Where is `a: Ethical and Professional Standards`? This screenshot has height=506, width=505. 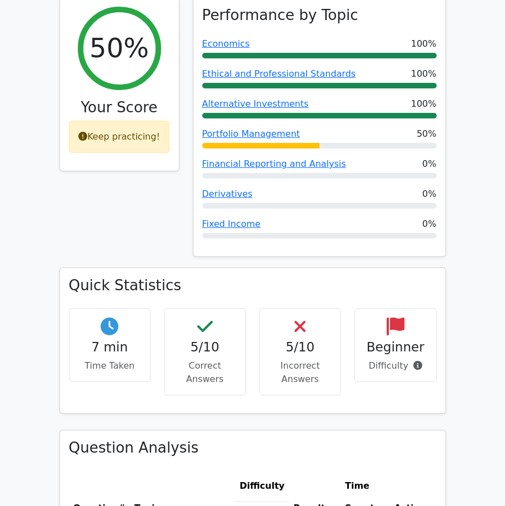 a: Ethical and Professional Standards is located at coordinates (279, 73).